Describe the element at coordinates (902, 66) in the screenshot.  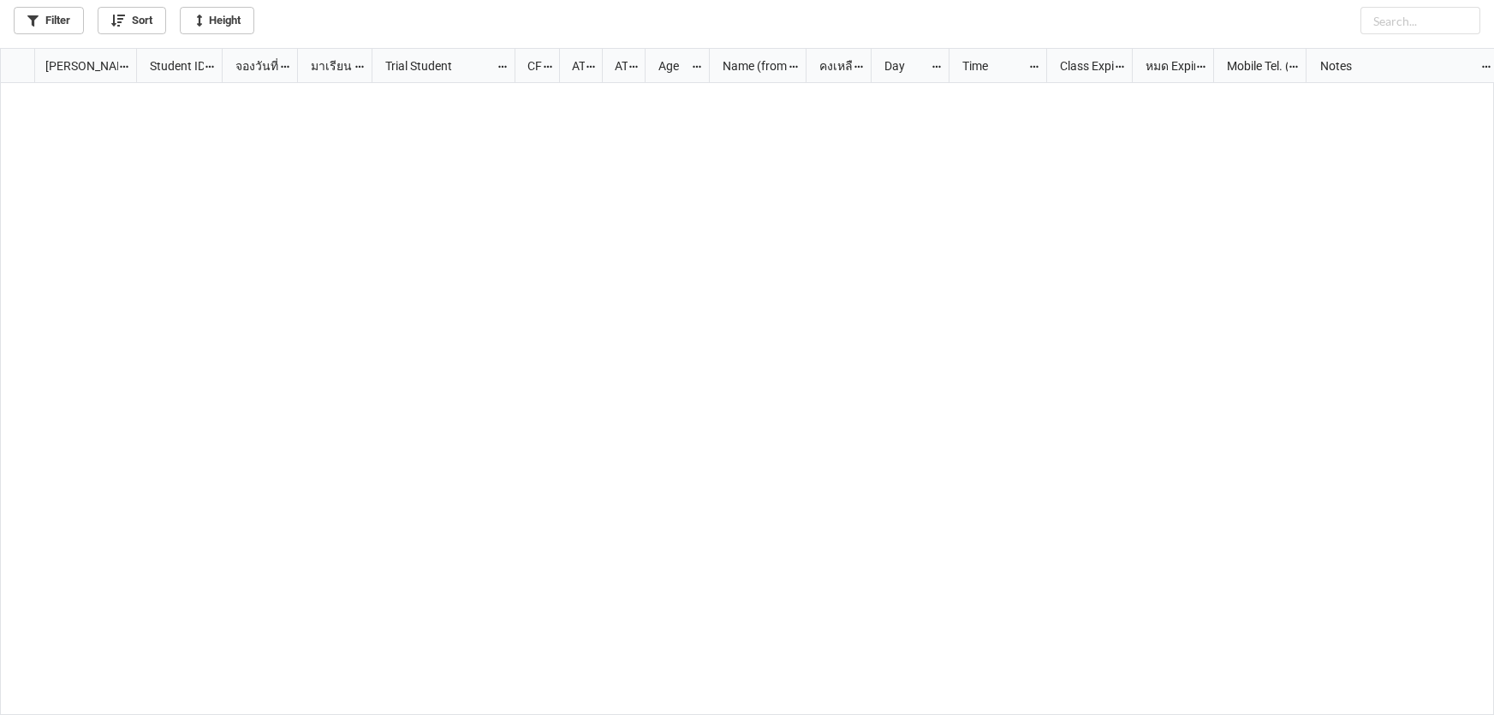
I see `div: Day` at that location.